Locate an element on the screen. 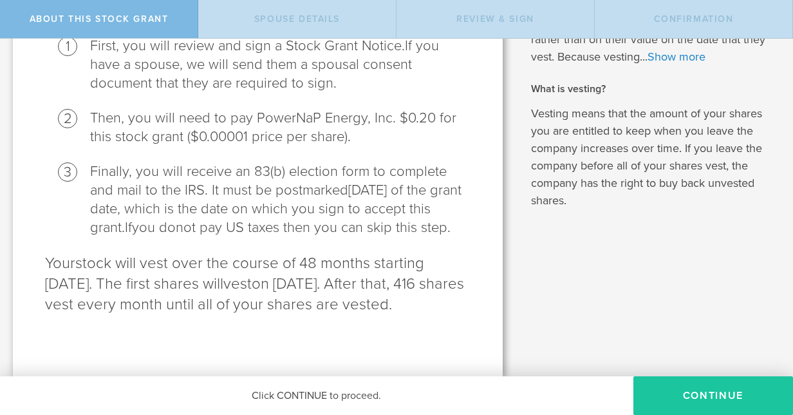 This screenshot has height=415, width=793. span: Review & Sign is located at coordinates (495, 19).